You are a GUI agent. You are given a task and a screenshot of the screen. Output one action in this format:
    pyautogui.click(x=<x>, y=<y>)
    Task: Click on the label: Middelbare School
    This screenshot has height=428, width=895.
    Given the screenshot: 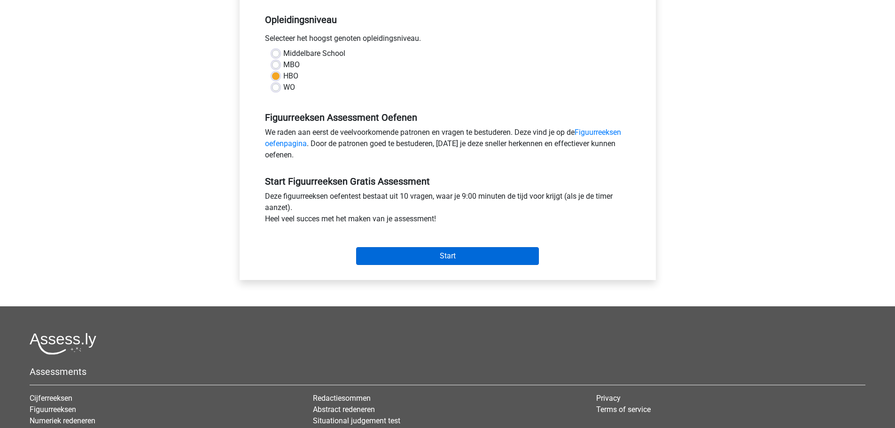 What is the action you would take?
    pyautogui.click(x=314, y=54)
    